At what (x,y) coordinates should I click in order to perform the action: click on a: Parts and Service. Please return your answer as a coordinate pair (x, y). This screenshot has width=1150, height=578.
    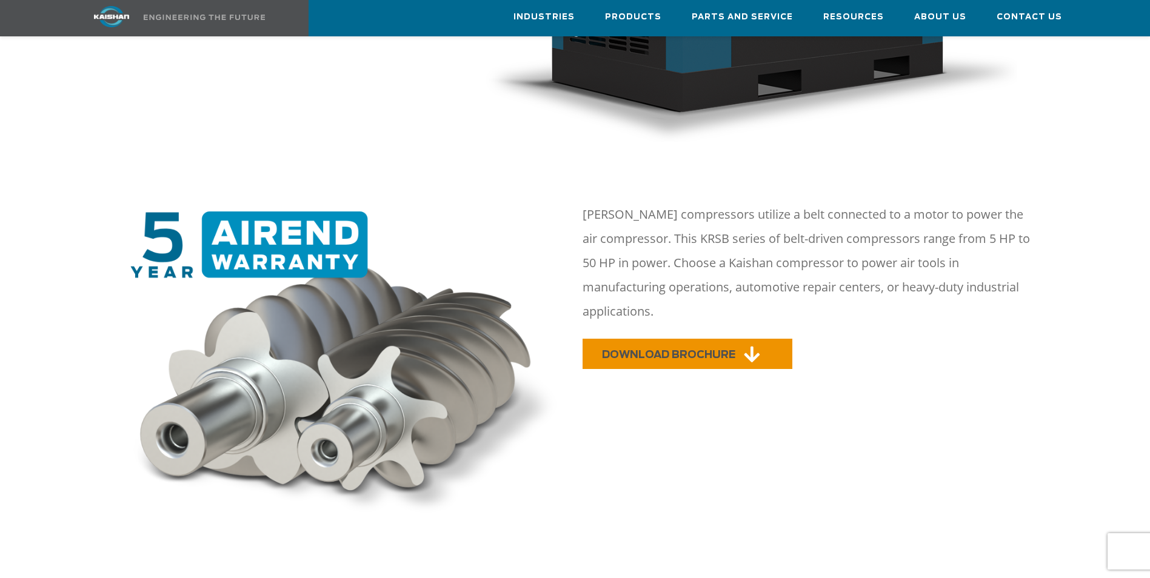
    Looking at the image, I should click on (742, 17).